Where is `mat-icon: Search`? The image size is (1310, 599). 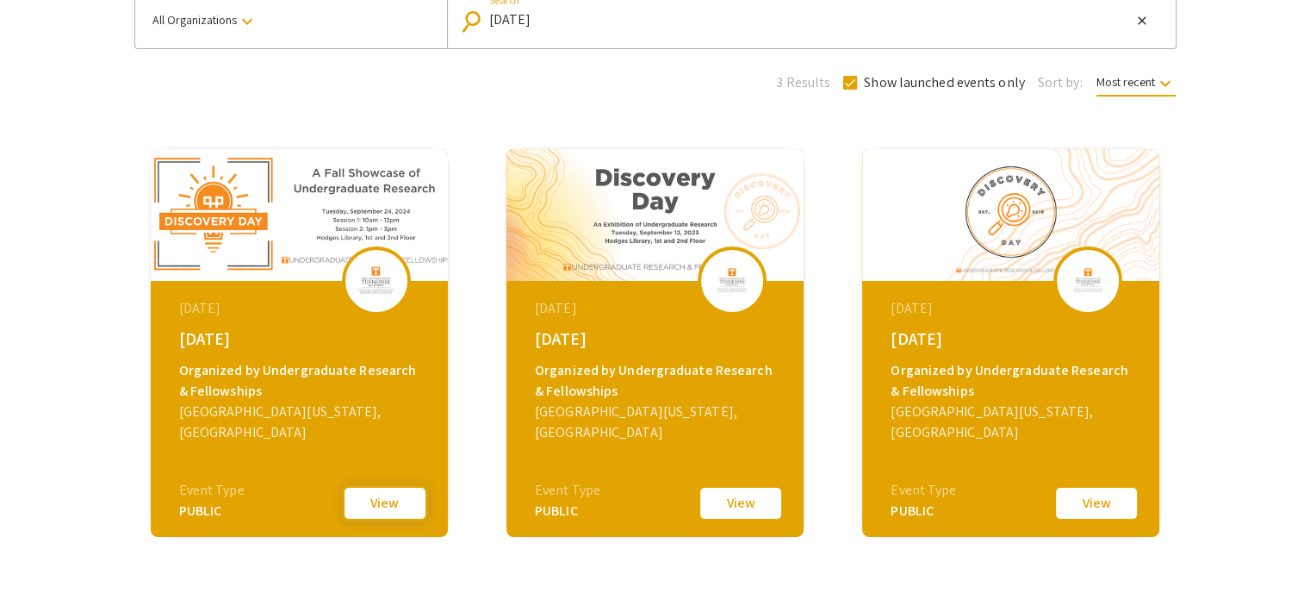 mat-icon: Search is located at coordinates (476, 21).